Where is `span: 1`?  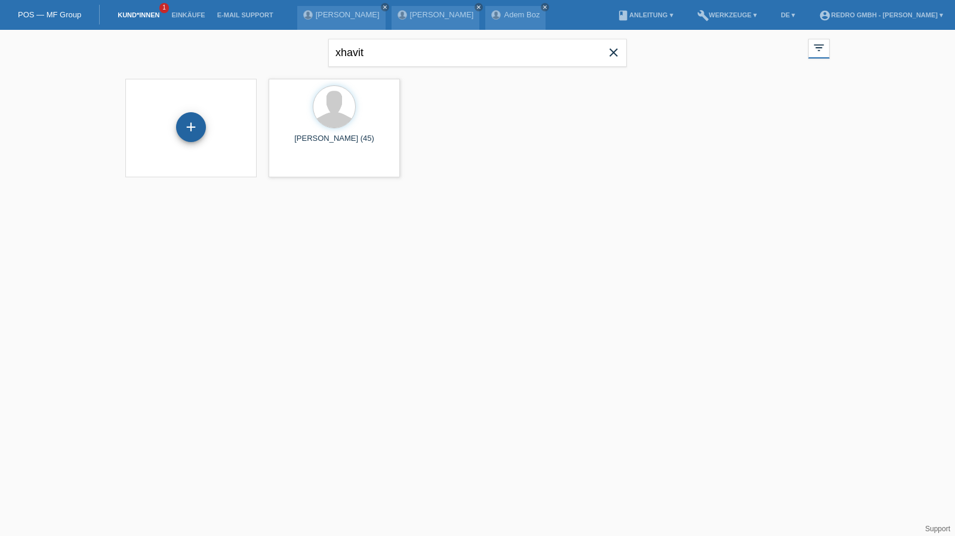 span: 1 is located at coordinates (164, 8).